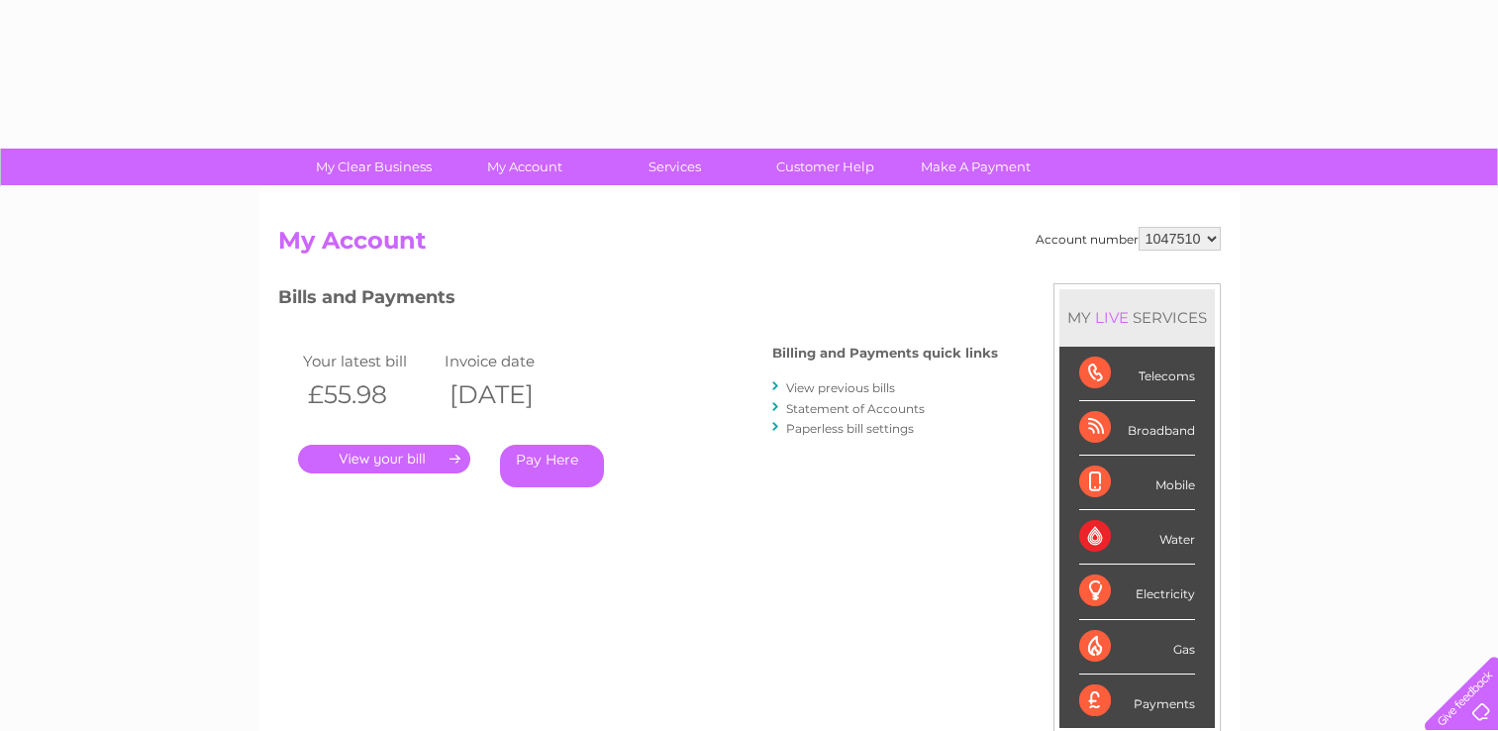 This screenshot has height=731, width=1498. I want to click on h3: Bills and Payments, so click(638, 300).